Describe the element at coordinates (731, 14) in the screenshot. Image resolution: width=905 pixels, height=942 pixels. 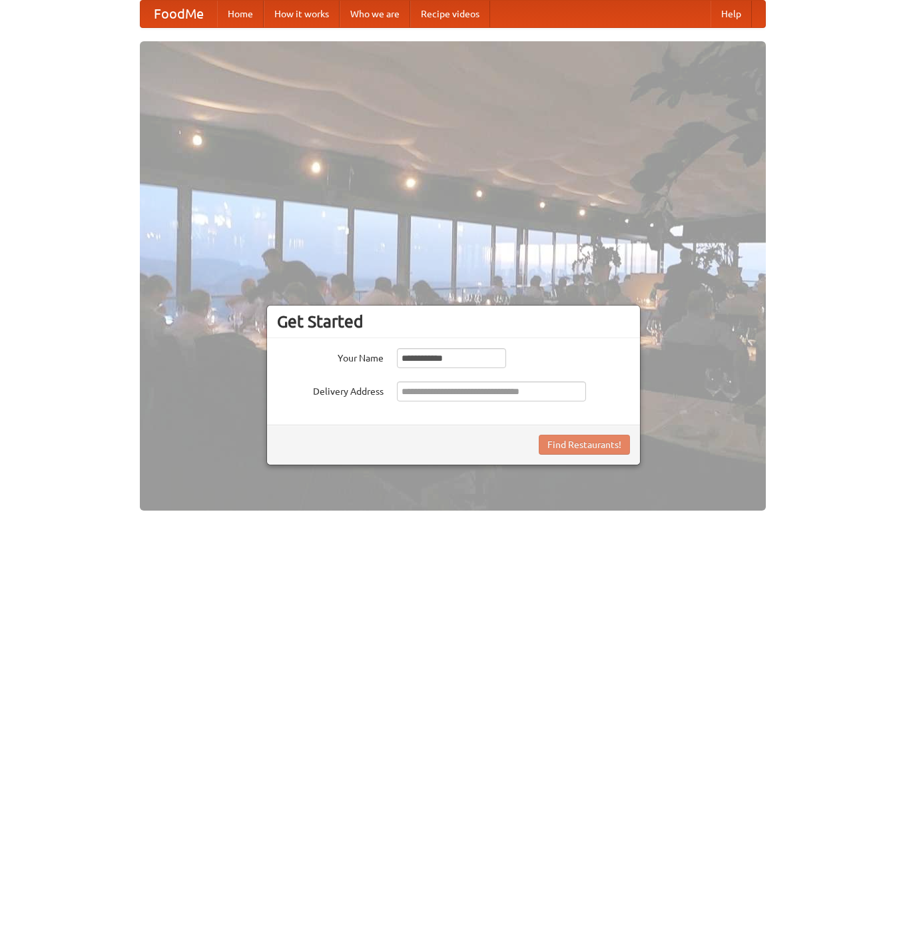
I see `a: Help` at that location.